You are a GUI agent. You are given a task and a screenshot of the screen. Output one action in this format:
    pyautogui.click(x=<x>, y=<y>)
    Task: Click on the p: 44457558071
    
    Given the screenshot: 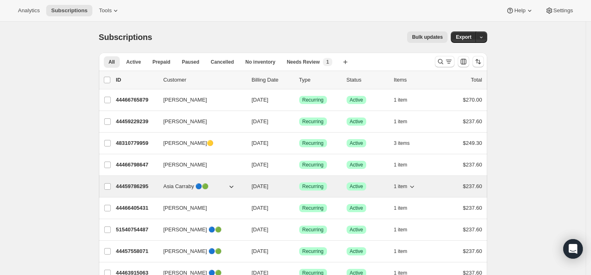 What is the action you would take?
    pyautogui.click(x=136, y=252)
    